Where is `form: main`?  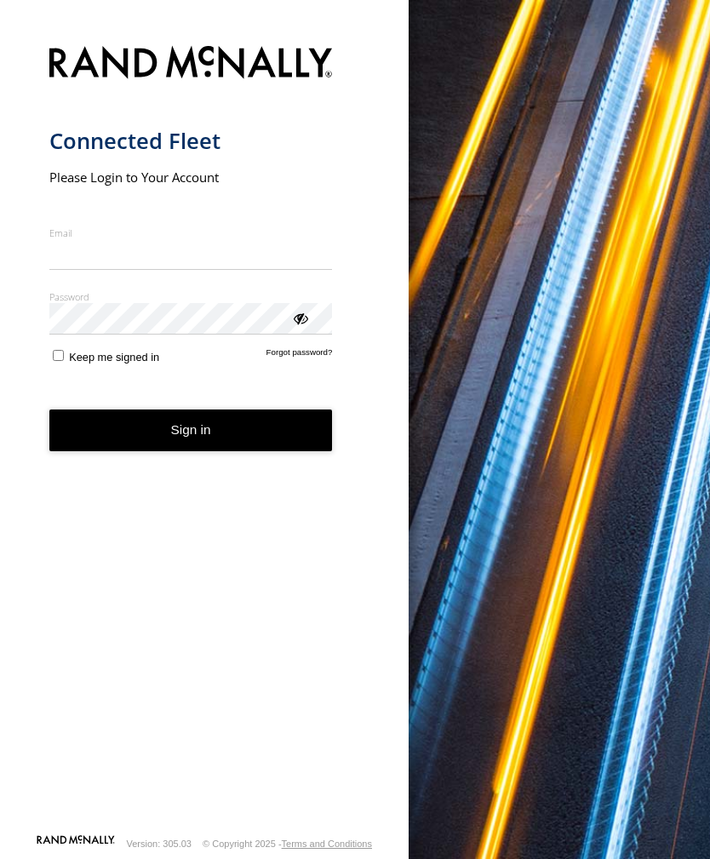 form: main is located at coordinates (204, 434).